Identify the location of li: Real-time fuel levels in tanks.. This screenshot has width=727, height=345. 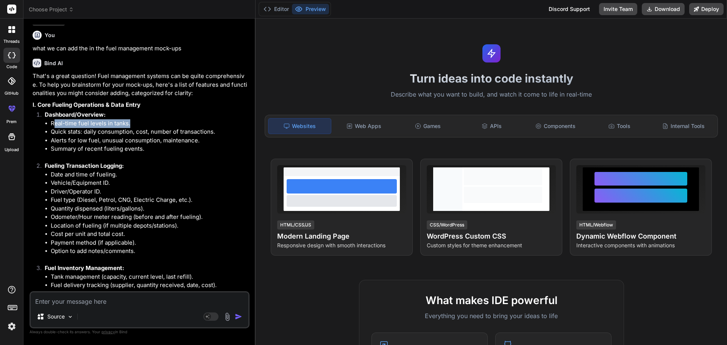
(149, 123).